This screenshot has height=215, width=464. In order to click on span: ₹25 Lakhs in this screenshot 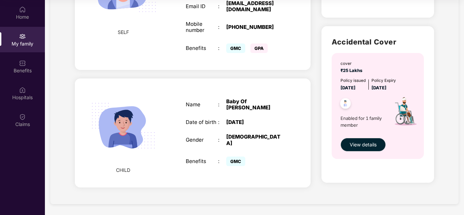, I will do `click(352, 70)`.